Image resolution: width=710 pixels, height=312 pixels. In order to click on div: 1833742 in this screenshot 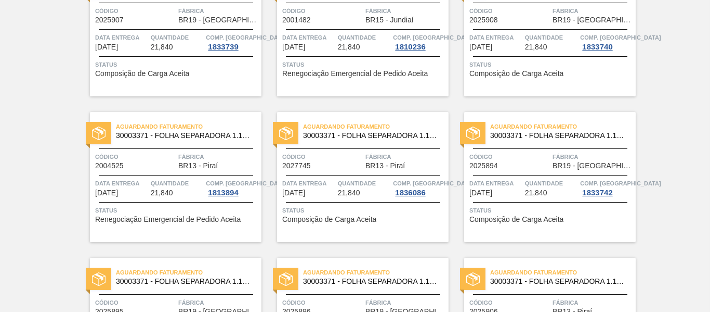, I will do `click(598, 192)`.